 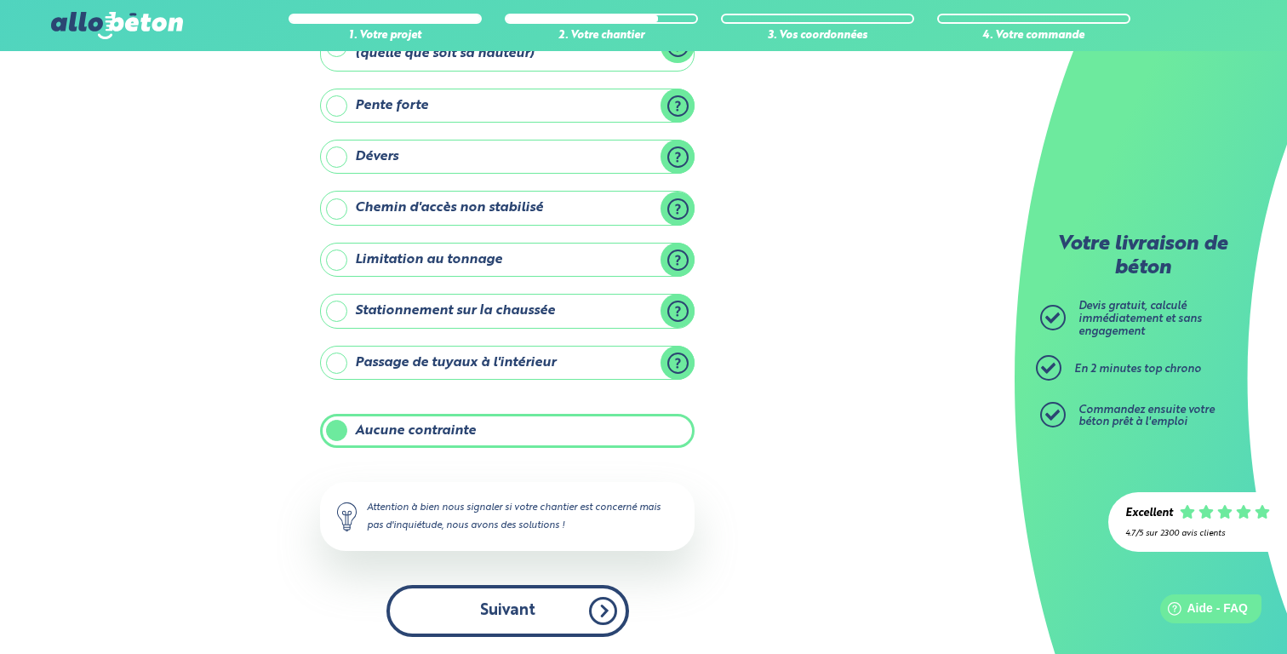 I want to click on button: Suivant, so click(x=507, y=610).